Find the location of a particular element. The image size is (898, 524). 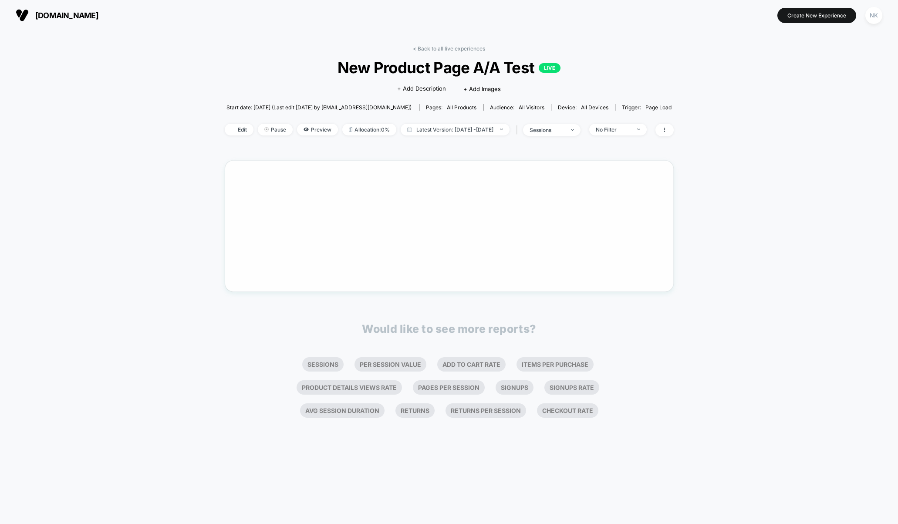

li: Returns is located at coordinates (415, 410).